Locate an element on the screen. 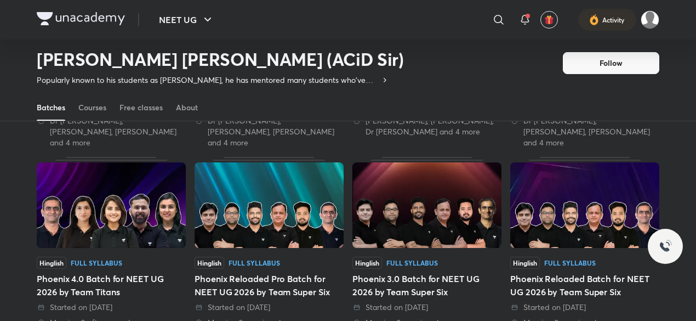 Image resolution: width=696 pixels, height=321 pixels. a: Courses is located at coordinates (92, 107).